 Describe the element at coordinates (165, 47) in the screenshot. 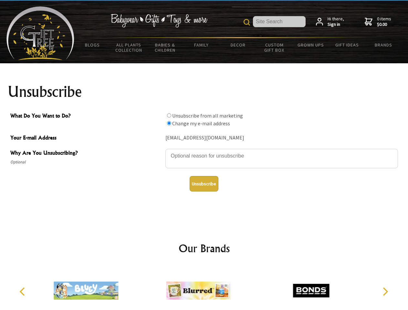

I see `a: Babies & Children` at that location.